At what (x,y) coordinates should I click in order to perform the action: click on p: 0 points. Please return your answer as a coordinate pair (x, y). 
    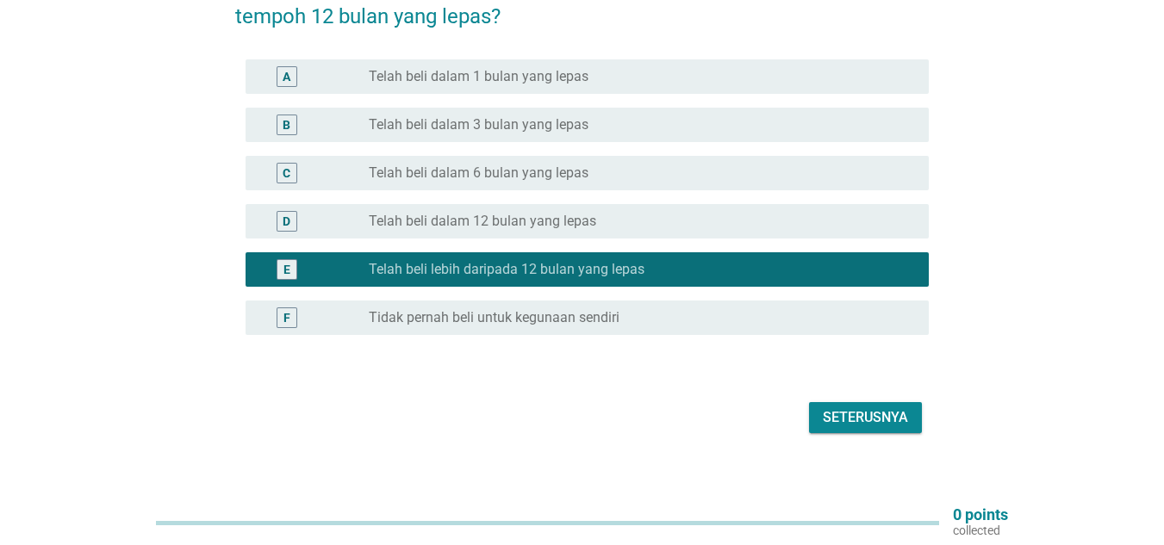
    Looking at the image, I should click on (981, 515).